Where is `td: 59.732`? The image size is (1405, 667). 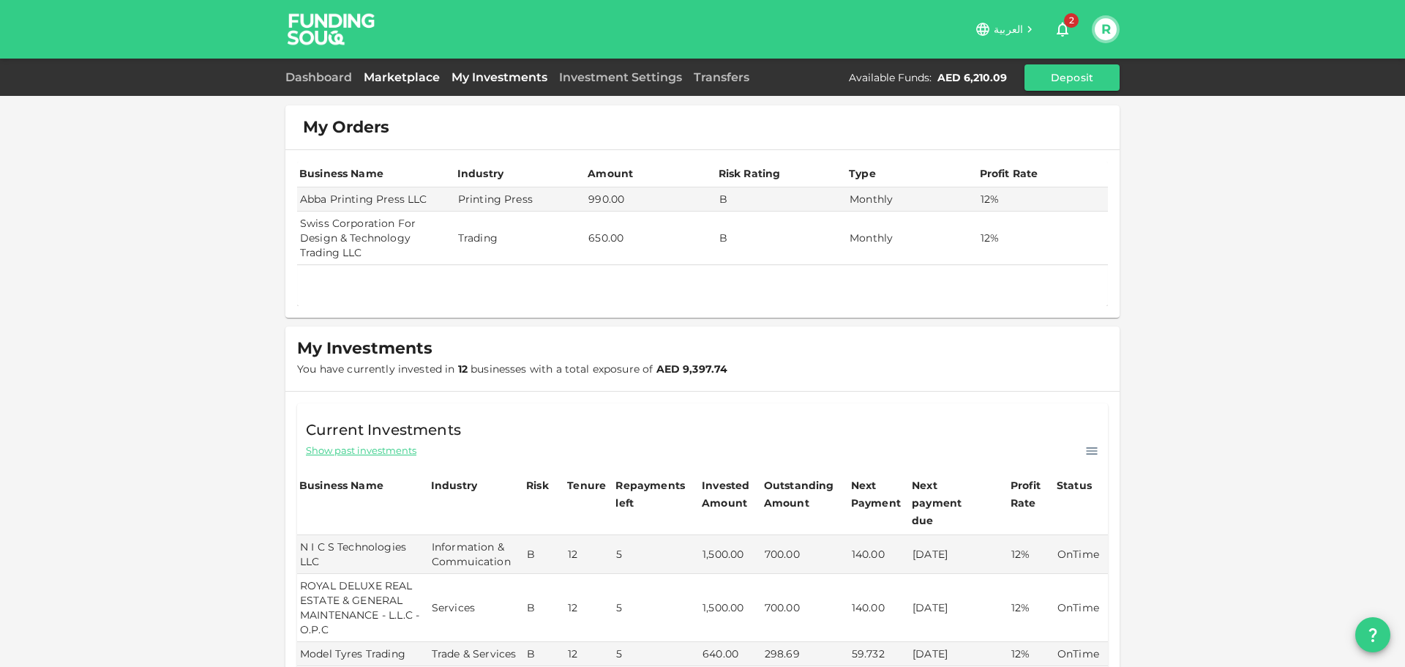
td: 59.732 is located at coordinates (879, 653).